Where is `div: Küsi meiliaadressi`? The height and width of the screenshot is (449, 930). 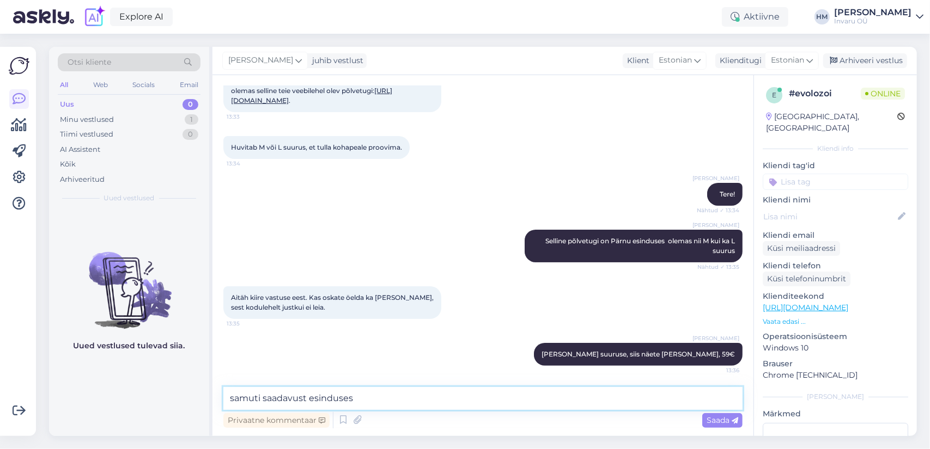 div: Küsi meiliaadressi is located at coordinates (801, 248).